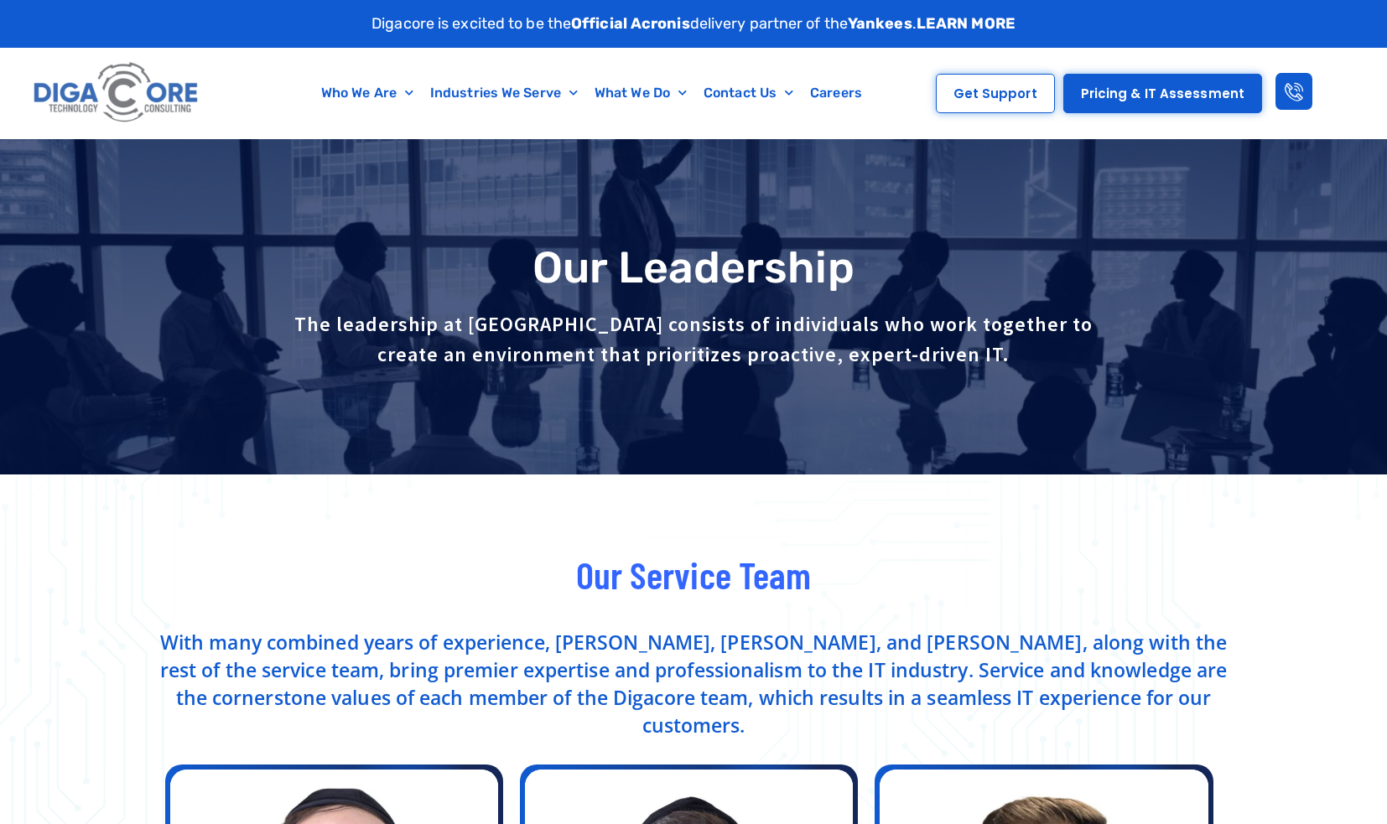 The width and height of the screenshot is (1387, 824). What do you see at coordinates (693, 23) in the screenshot?
I see `p: Digacore is excited to be the delivery partner of the .` at bounding box center [693, 23].